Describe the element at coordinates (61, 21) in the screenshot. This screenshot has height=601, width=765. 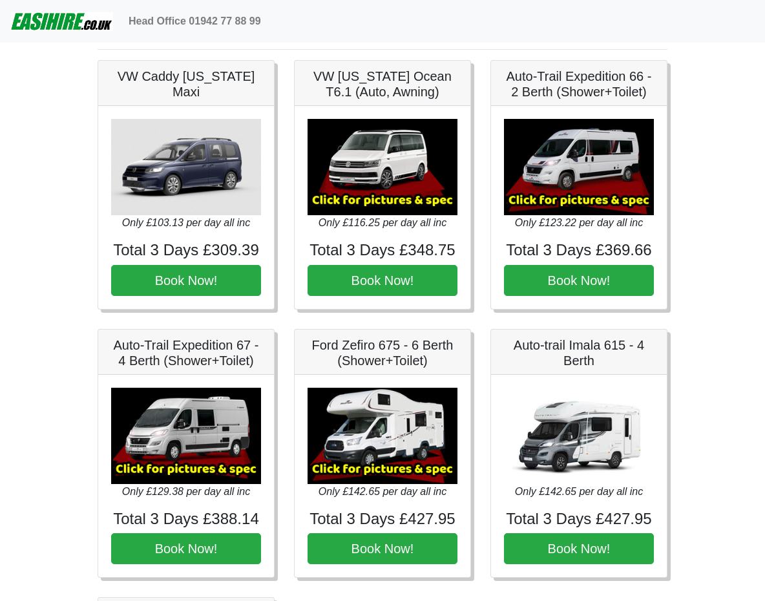
I see `img: easihire_logo_small.png` at that location.